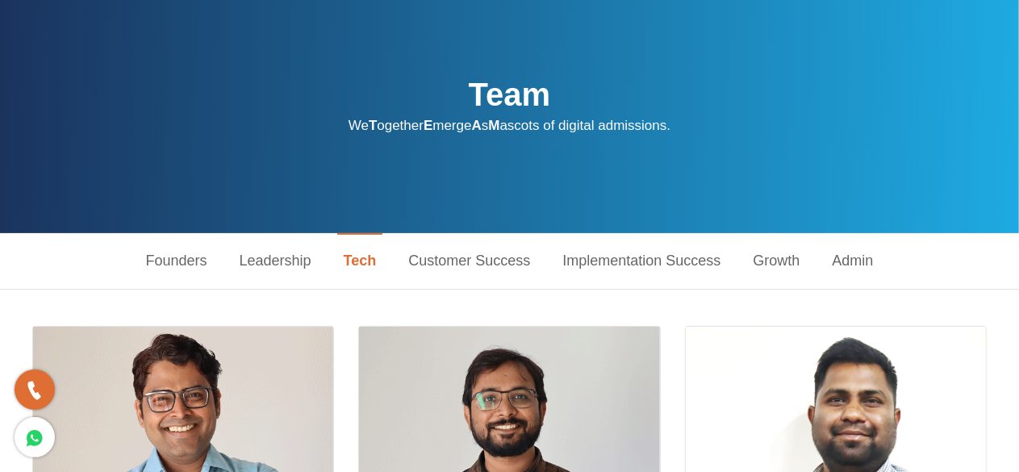 The height and width of the screenshot is (472, 1019). What do you see at coordinates (428, 125) in the screenshot?
I see `strong: E` at bounding box center [428, 125].